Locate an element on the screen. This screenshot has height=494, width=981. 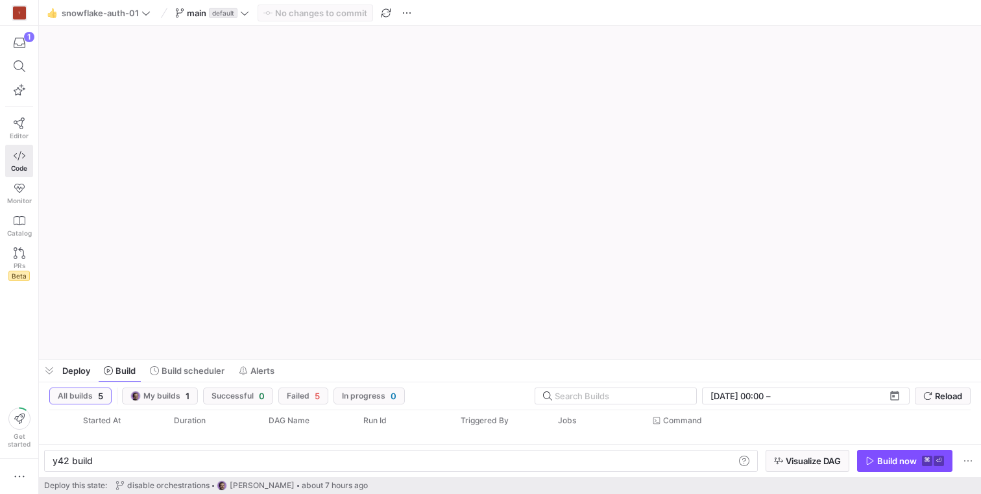
span: y42 build is located at coordinates (73, 460).